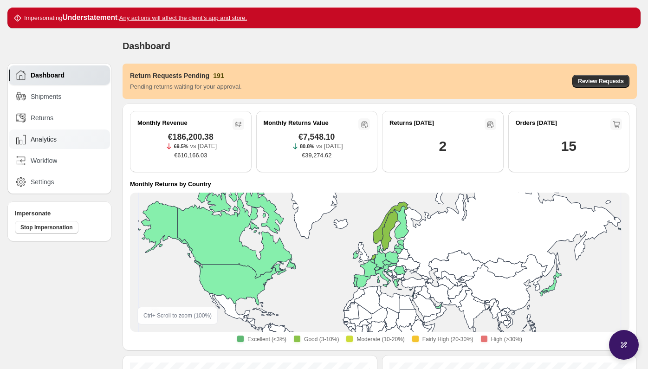 Image resolution: width=648 pixels, height=369 pixels. I want to click on span: Shipments, so click(46, 97).